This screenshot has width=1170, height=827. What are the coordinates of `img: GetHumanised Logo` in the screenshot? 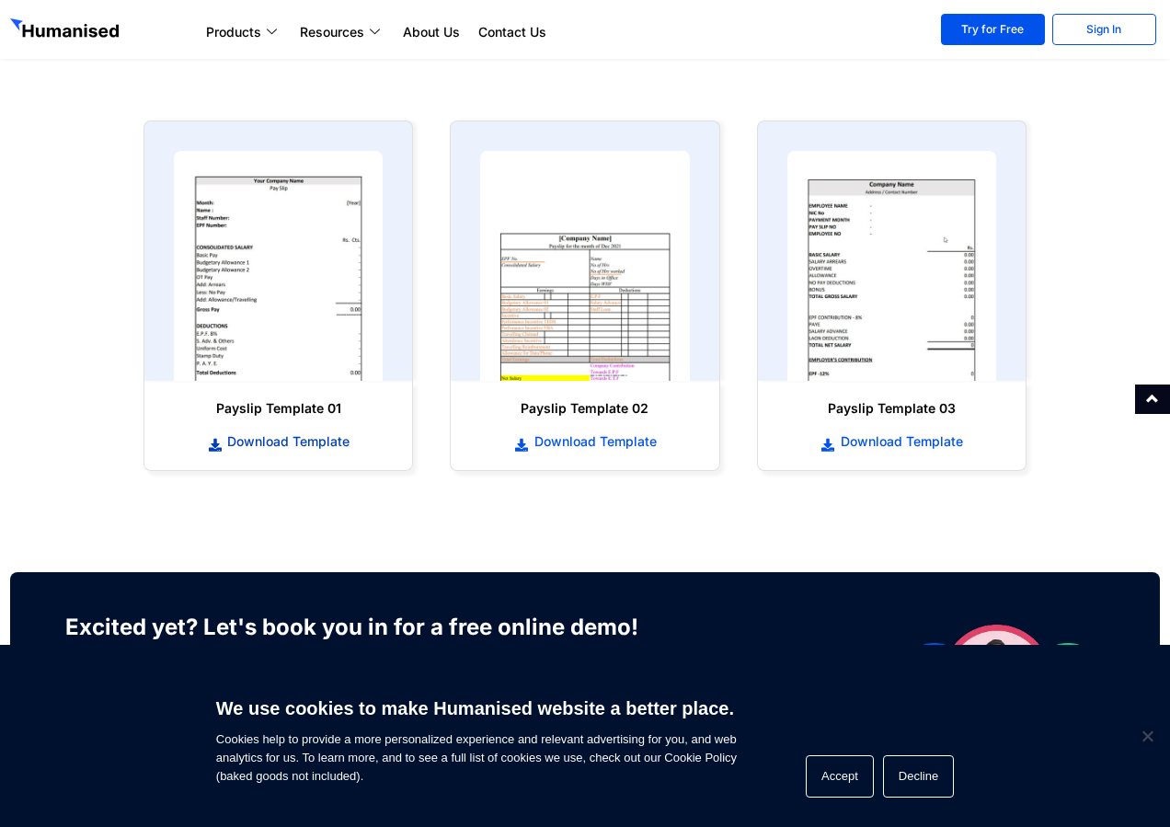 It's located at (66, 30).